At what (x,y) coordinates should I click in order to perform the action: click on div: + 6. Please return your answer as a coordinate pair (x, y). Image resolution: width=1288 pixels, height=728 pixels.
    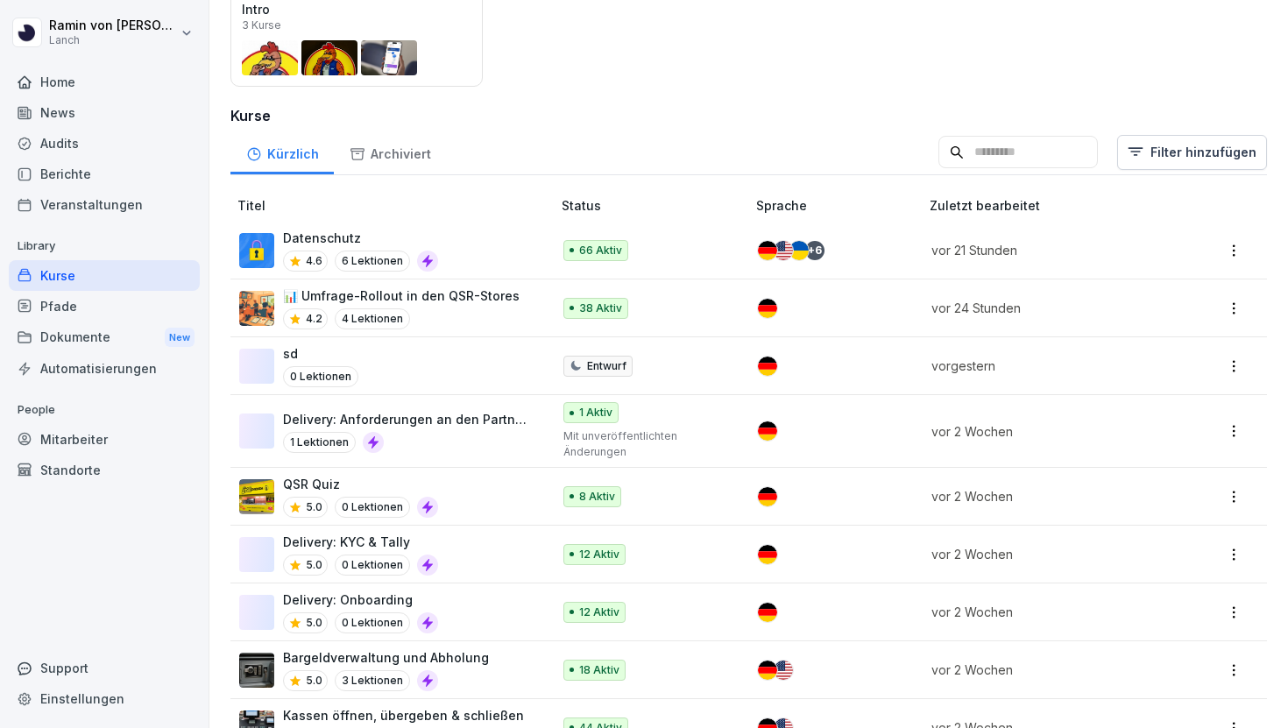
    Looking at the image, I should click on (815, 251).